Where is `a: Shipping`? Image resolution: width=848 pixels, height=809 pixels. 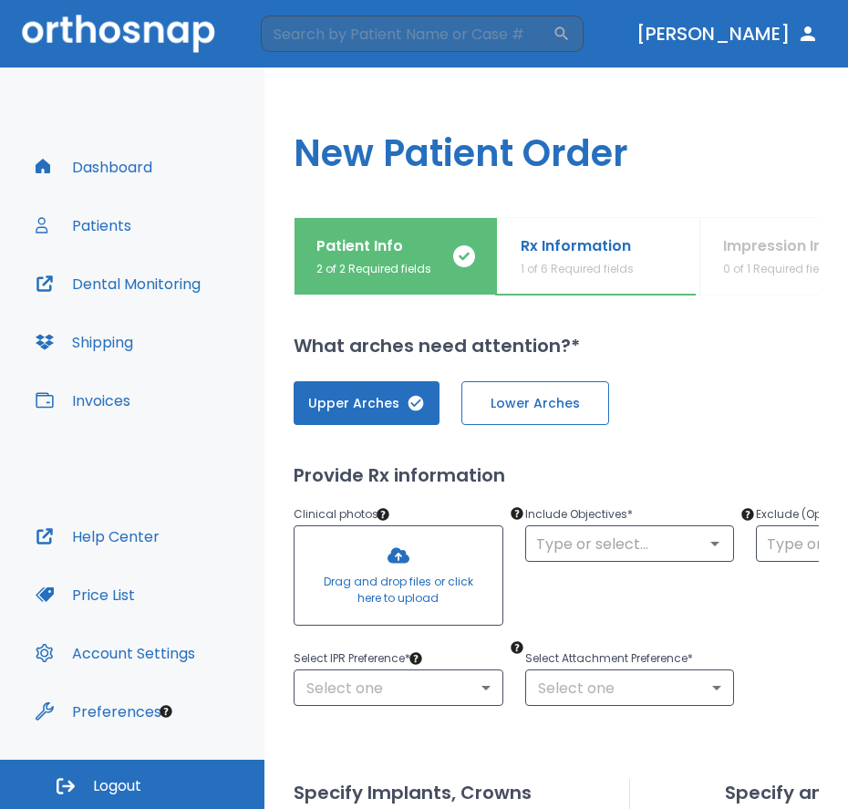 a: Shipping is located at coordinates (84, 342).